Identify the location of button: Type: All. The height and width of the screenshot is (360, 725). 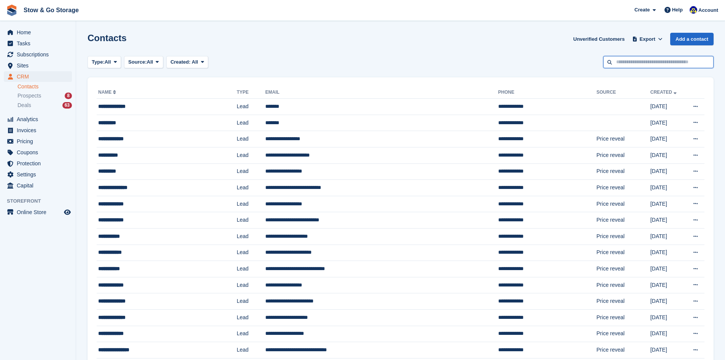
(104, 62).